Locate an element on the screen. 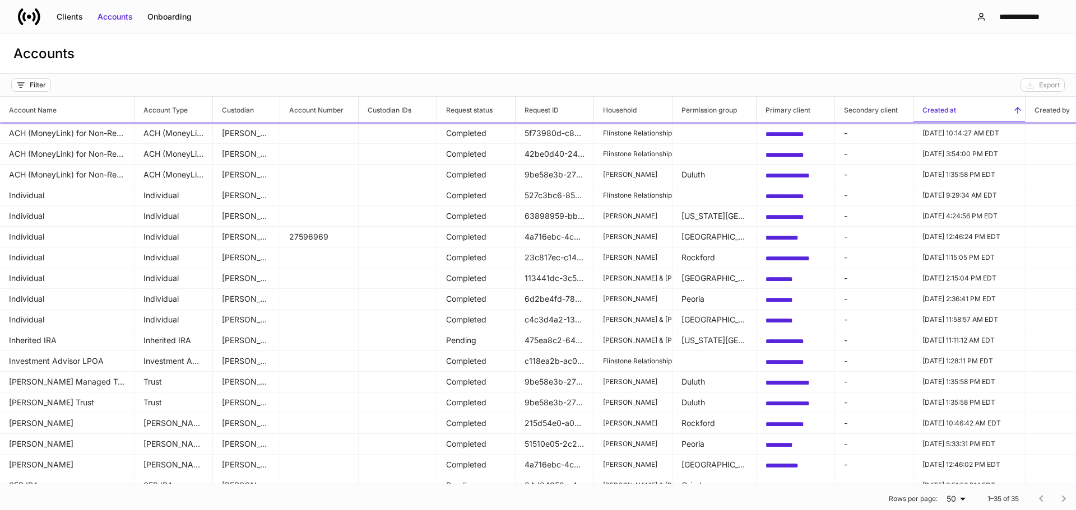 This screenshot has width=1076, height=510. td: 27596969 is located at coordinates (319, 237).